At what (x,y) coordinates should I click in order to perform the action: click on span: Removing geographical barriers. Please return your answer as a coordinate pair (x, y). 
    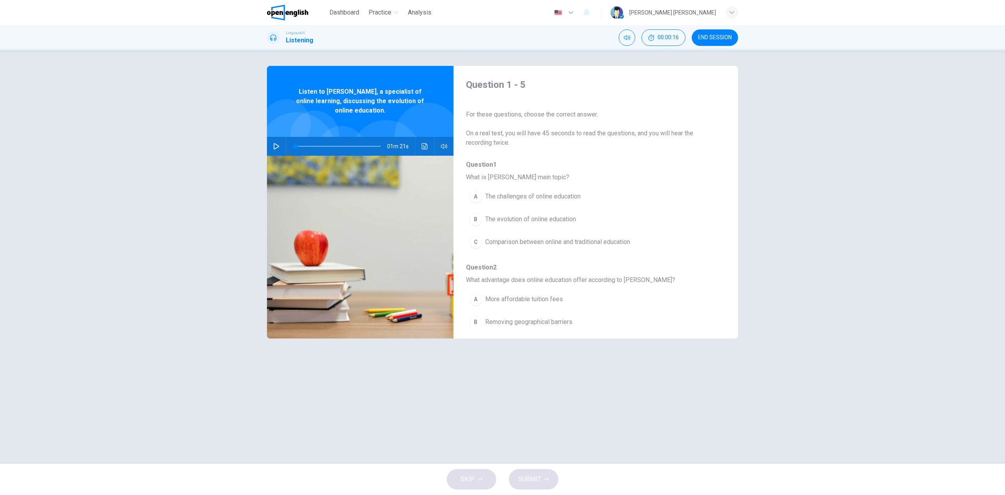
    Looking at the image, I should click on (529, 322).